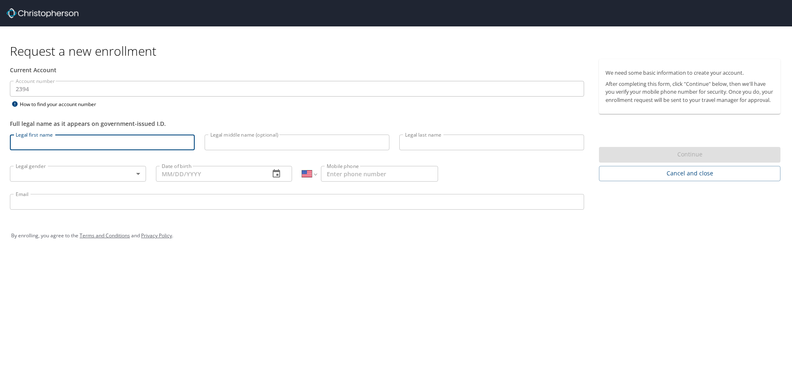 The height and width of the screenshot is (376, 792). What do you see at coordinates (297, 123) in the screenshot?
I see `div: Full legal name as it appears on government-issued I.D.` at bounding box center [297, 123].